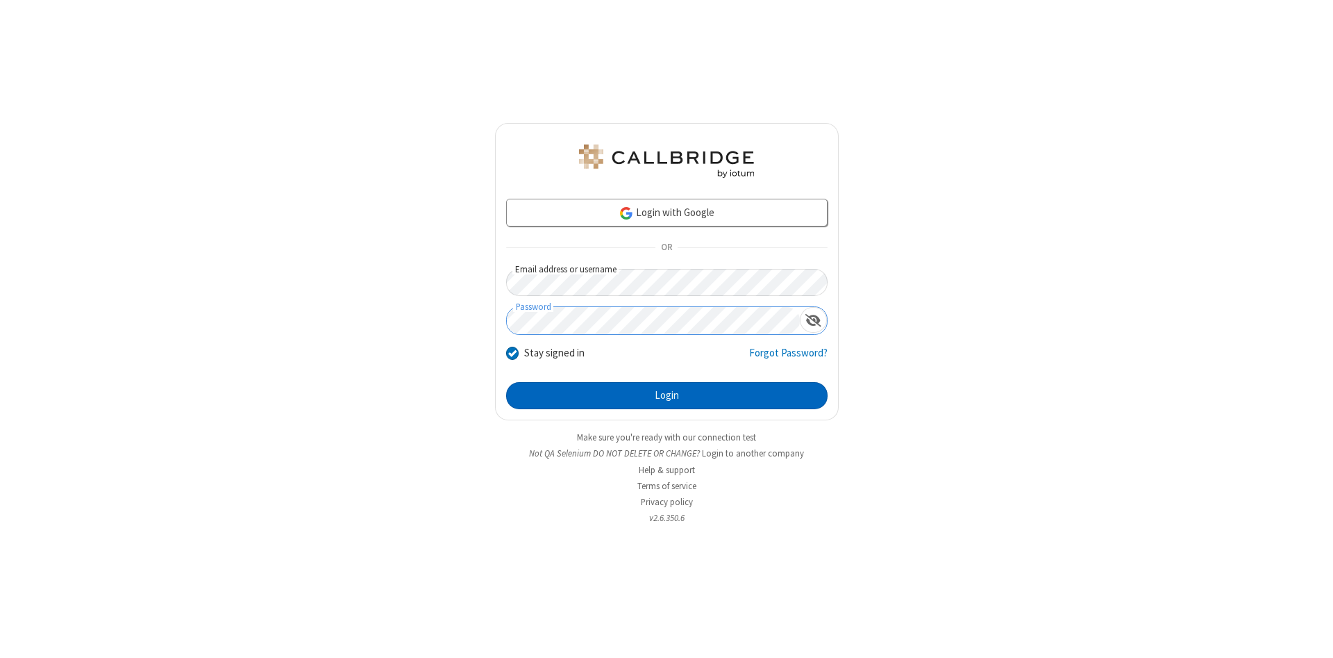 The width and height of the screenshot is (1333, 658). What do you see at coordinates (667, 437) in the screenshot?
I see `a: Make sure you're ready with our connection test` at bounding box center [667, 437].